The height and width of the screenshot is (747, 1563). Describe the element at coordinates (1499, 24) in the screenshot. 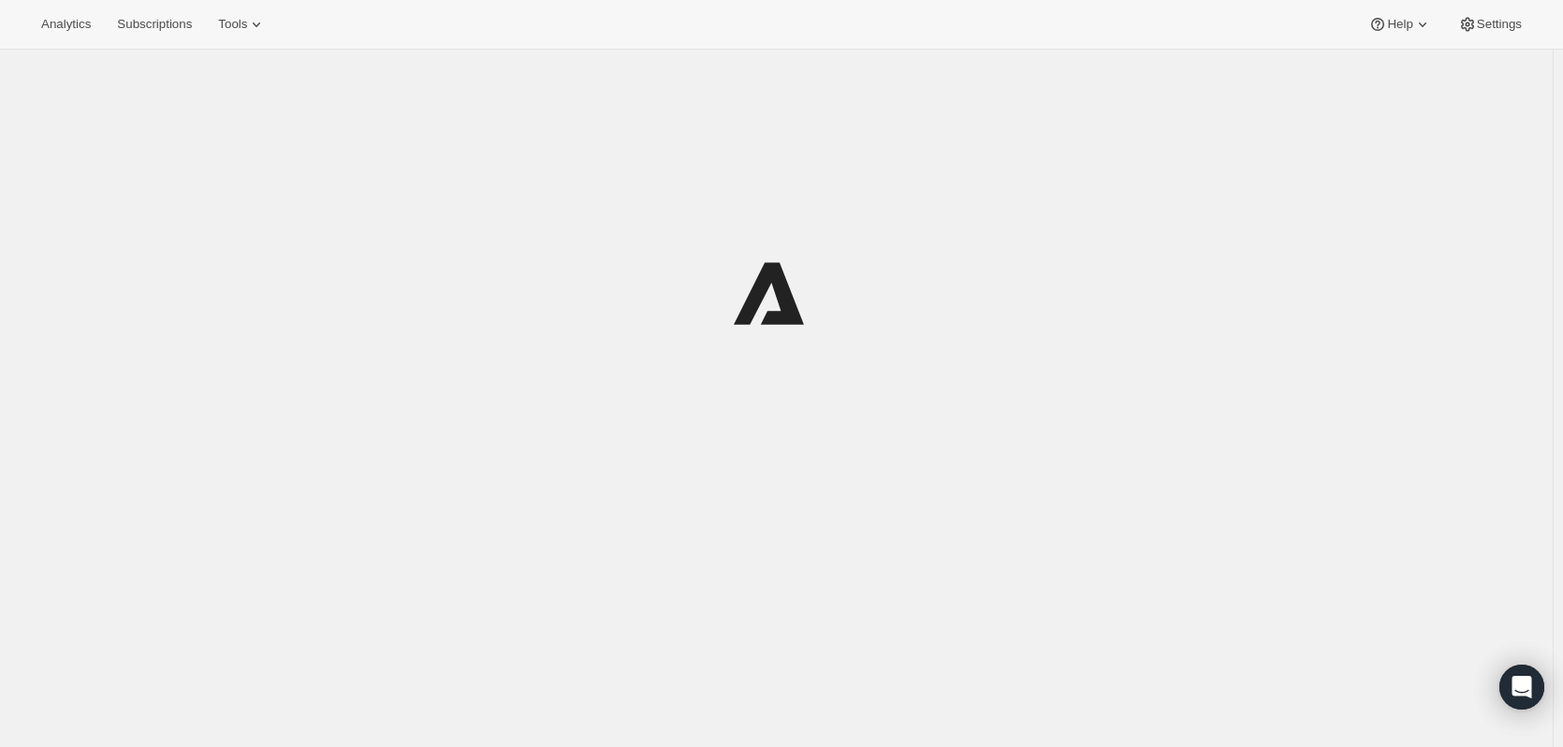

I see `span: Settings` at that location.